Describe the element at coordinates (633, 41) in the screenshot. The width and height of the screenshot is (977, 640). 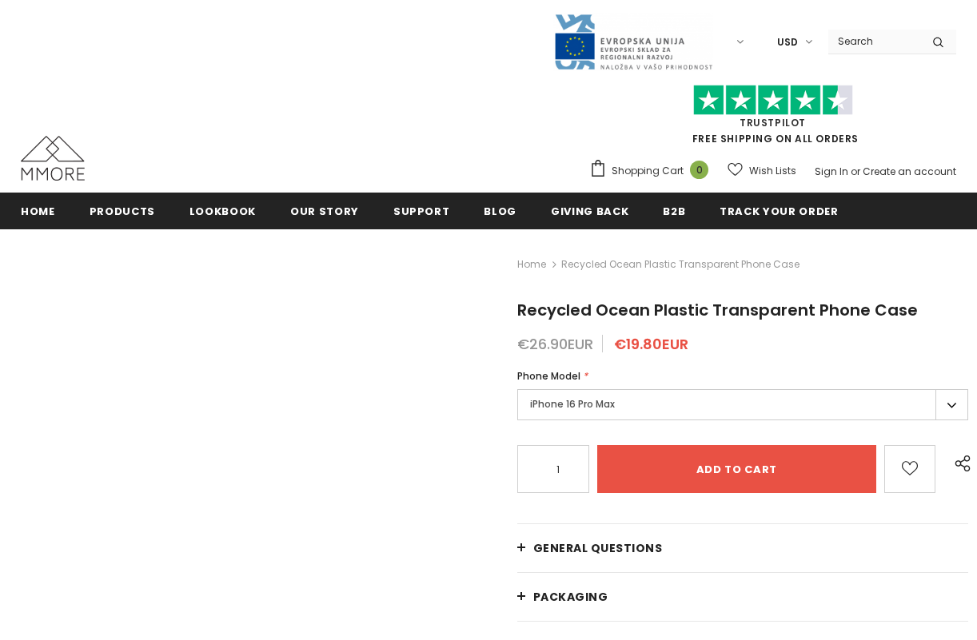
I see `a: Javni Razpis` at that location.